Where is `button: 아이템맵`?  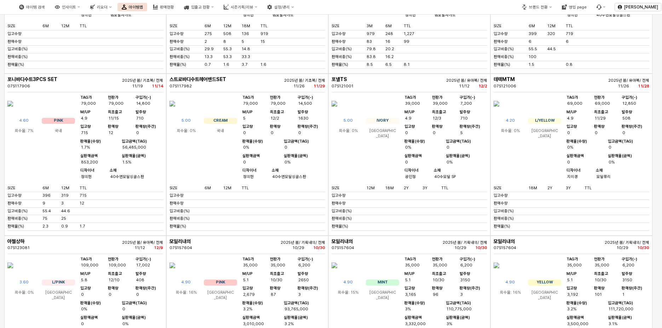
button: 아이템맵 is located at coordinates (132, 7).